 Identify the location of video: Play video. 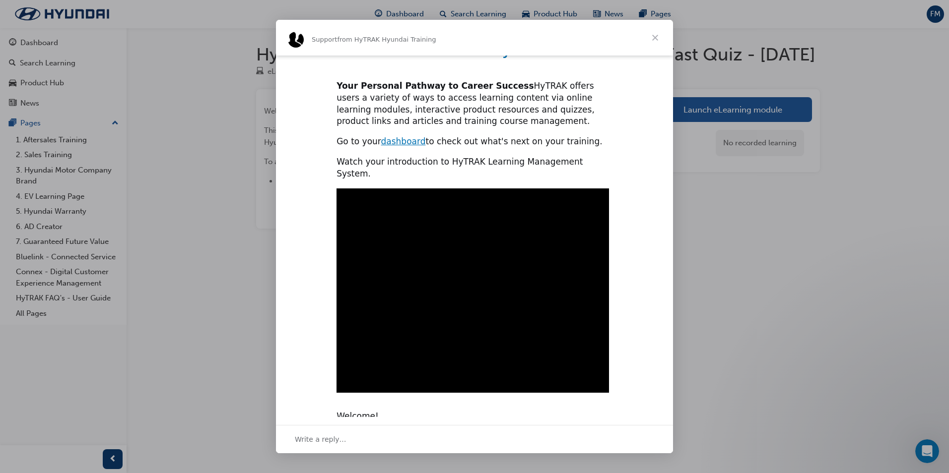
(472, 291).